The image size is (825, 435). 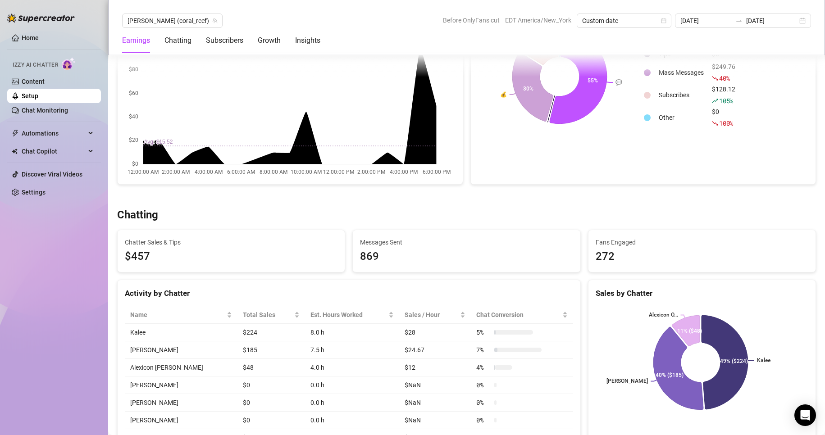 I want to click on div: Subscribers, so click(x=224, y=41).